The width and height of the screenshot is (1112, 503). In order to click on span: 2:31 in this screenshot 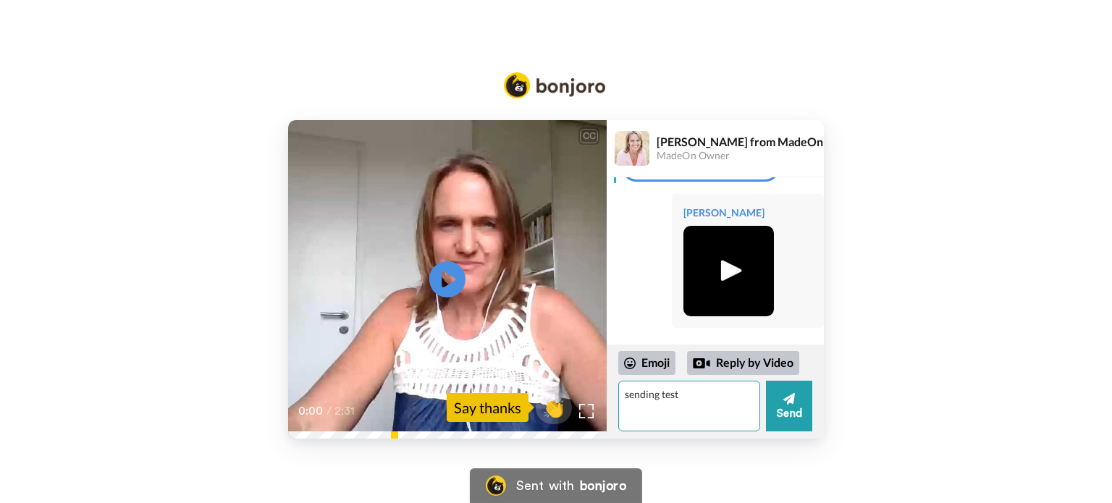, I will do `click(347, 411)`.